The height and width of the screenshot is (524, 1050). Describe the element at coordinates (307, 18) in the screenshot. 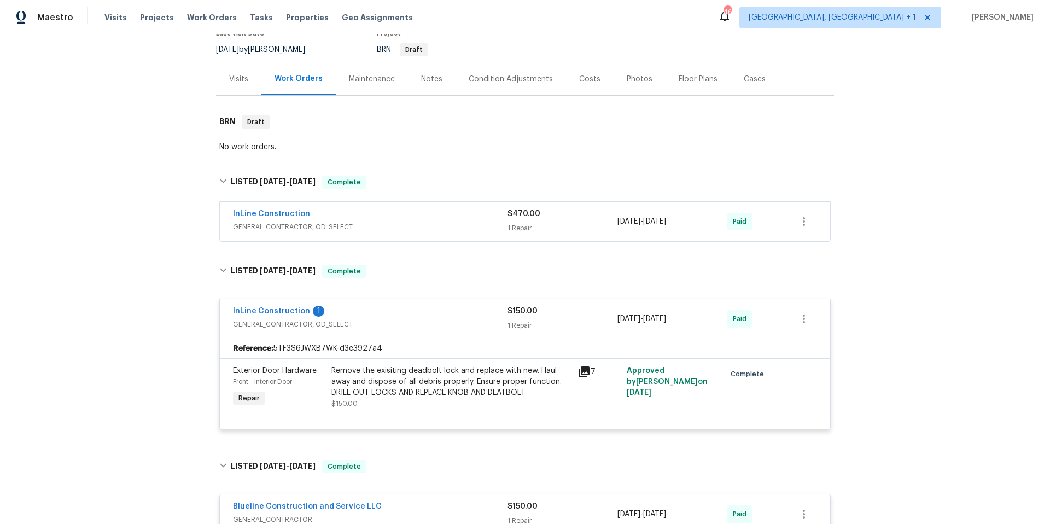

I see `span: Properties` at that location.